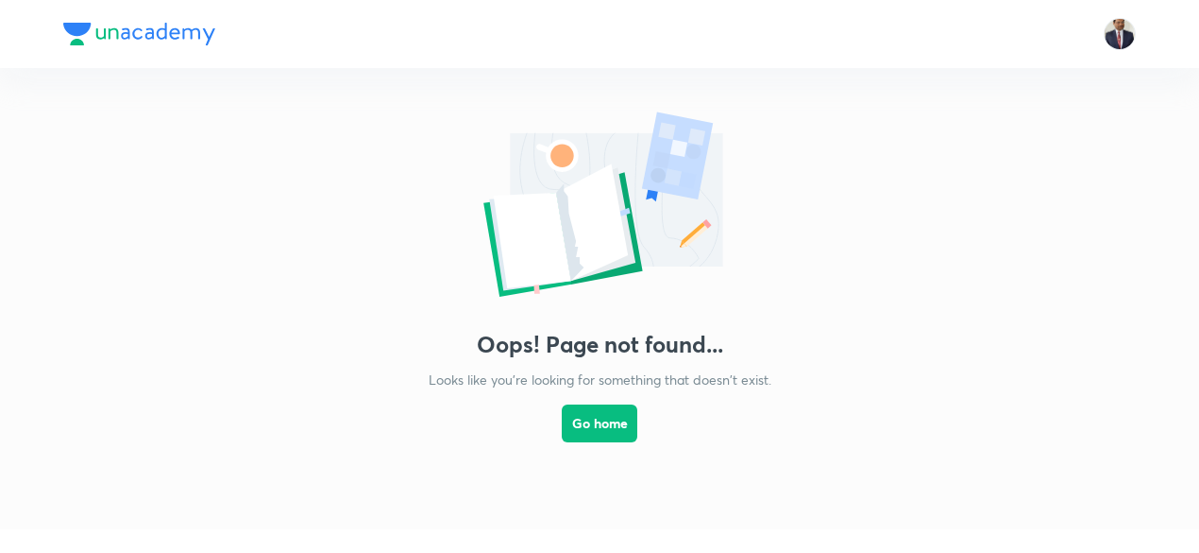 The height and width of the screenshot is (553, 1199). What do you see at coordinates (600, 440) in the screenshot?
I see `a: Go home` at bounding box center [600, 440].